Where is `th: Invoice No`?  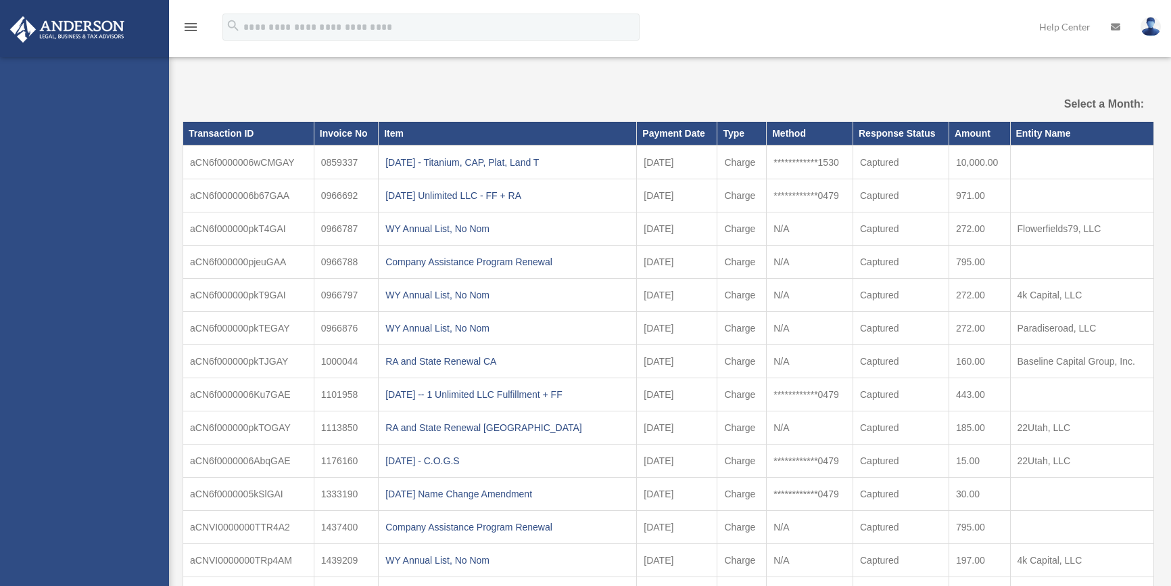 th: Invoice No is located at coordinates (346, 133).